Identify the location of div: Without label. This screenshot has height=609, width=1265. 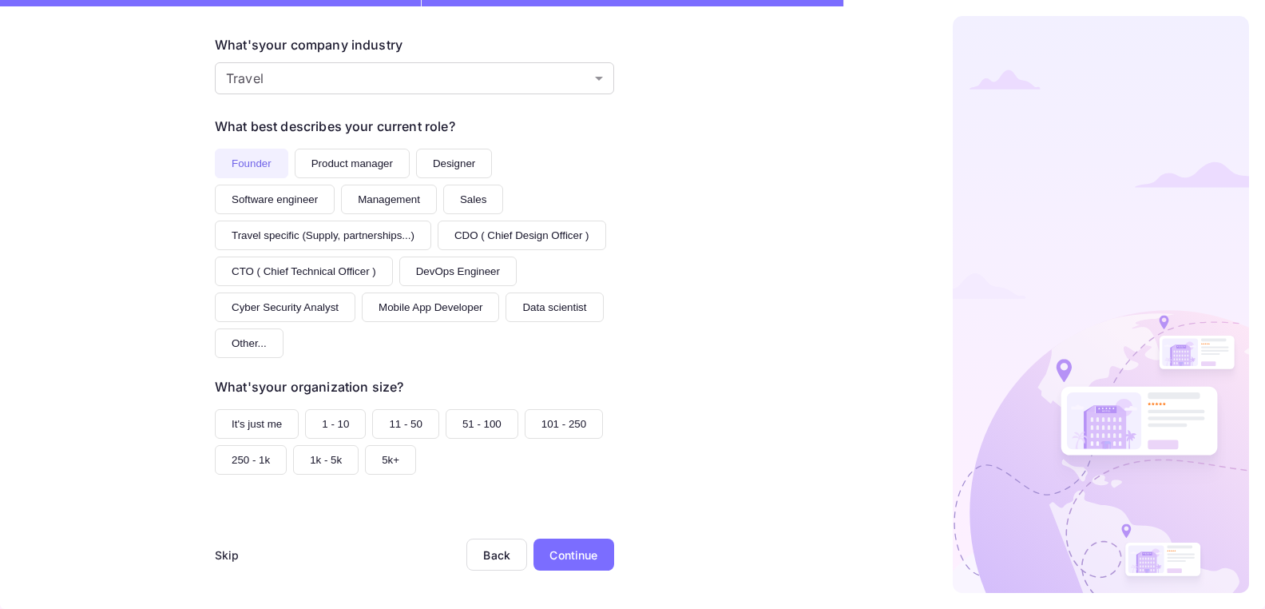
(415, 78).